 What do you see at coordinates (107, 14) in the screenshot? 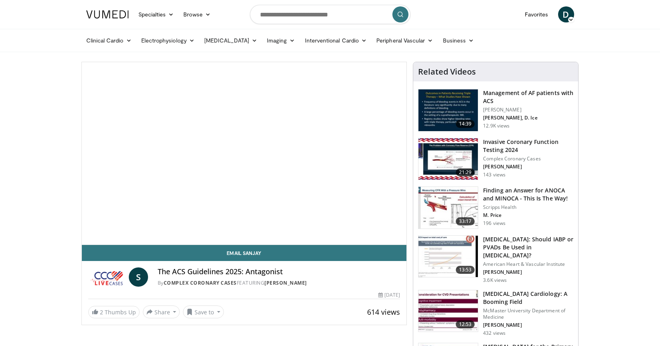
I see `img: VuMedi Logo` at bounding box center [107, 14].